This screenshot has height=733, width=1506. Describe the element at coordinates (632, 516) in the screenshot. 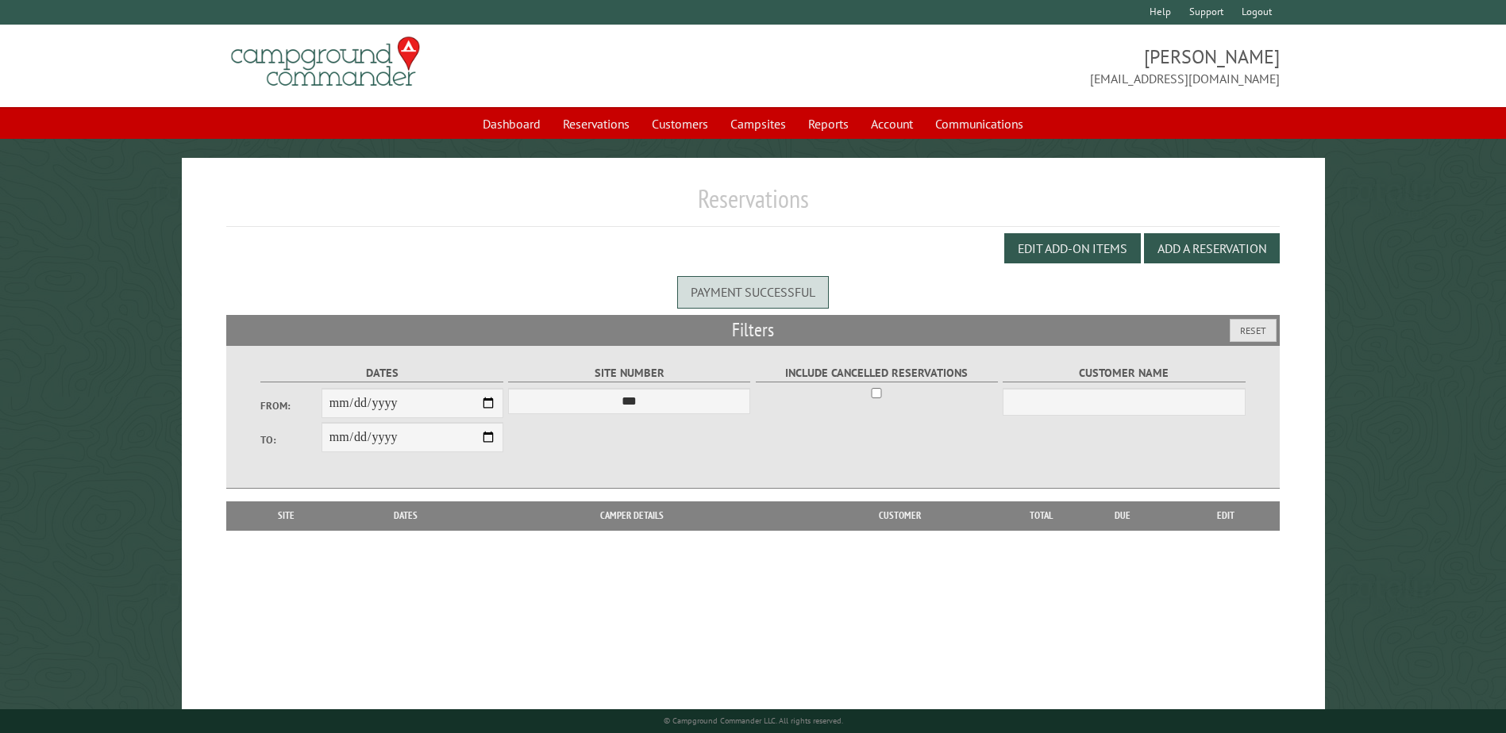

I see `th: Camper Details` at that location.